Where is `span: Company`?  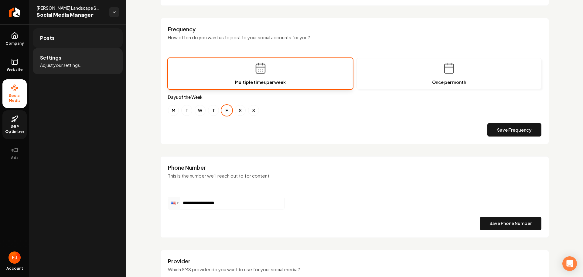
span: Company is located at coordinates (15, 43).